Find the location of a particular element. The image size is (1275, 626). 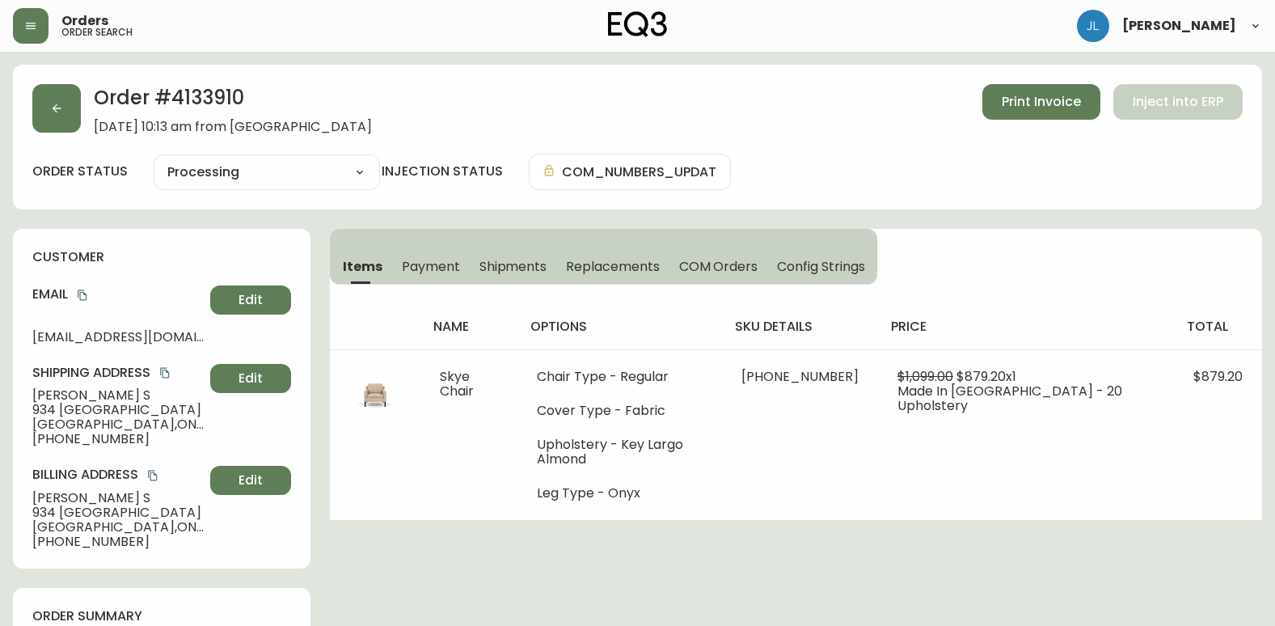

span: Orders is located at coordinates (85, 21).